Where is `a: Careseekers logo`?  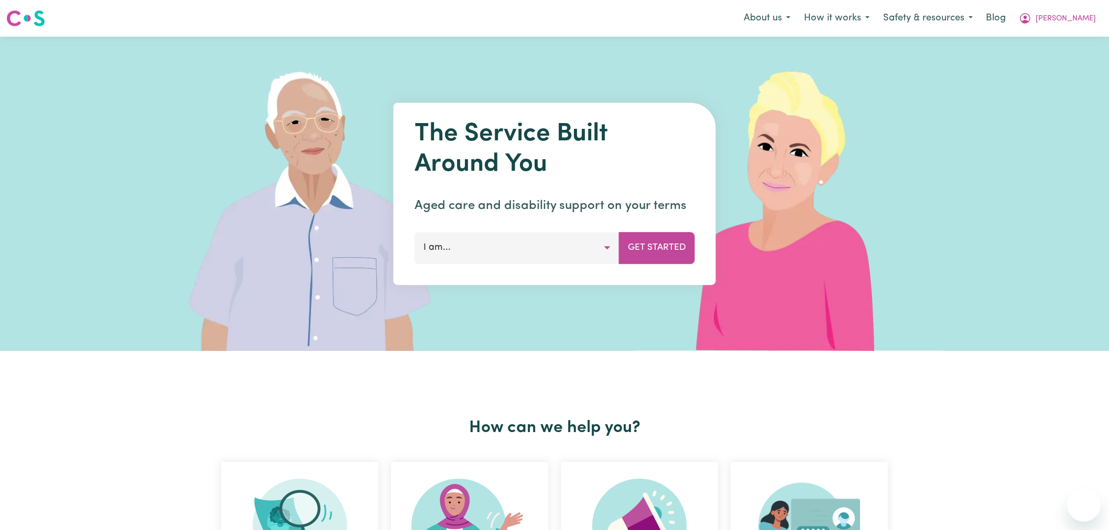 a: Careseekers logo is located at coordinates (26, 18).